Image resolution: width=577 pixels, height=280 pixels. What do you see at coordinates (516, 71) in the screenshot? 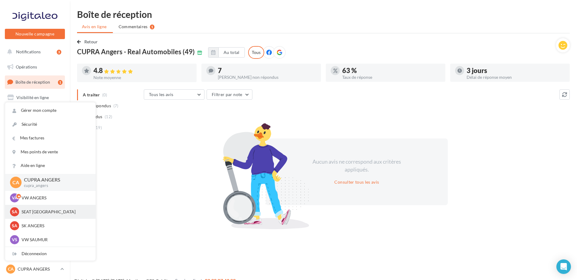
I see `div: 3 jours` at bounding box center [516, 71].